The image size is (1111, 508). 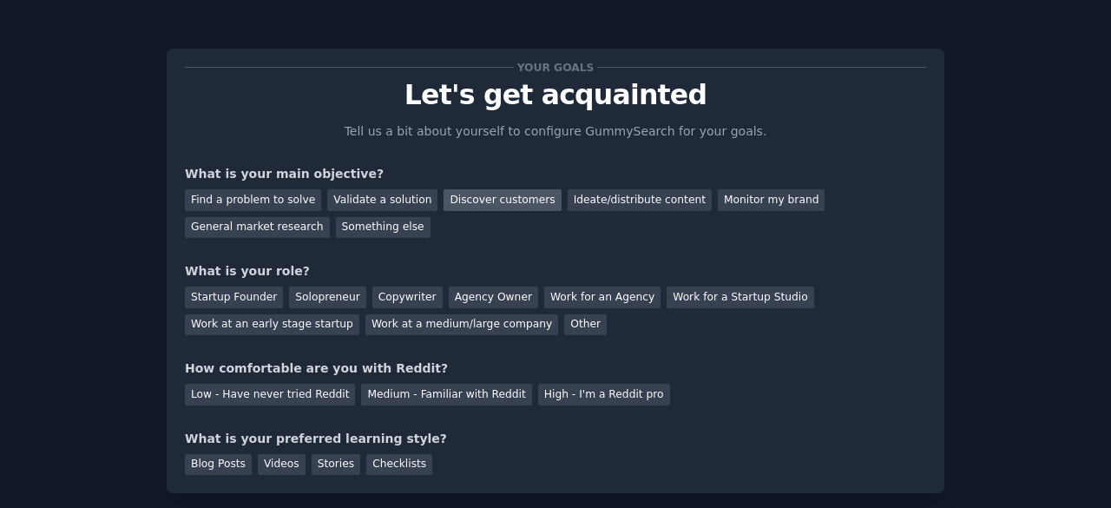 I want to click on div: Videos, so click(x=281, y=464).